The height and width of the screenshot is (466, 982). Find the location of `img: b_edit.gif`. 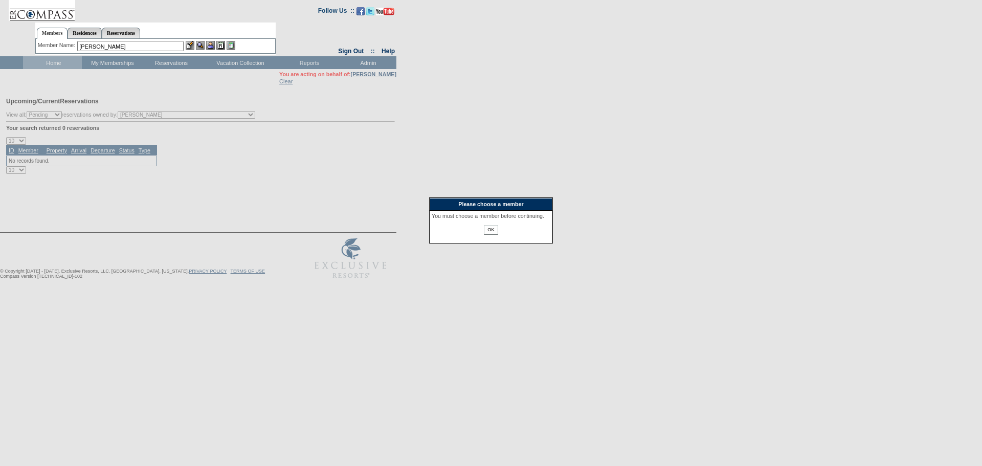

img: b_edit.gif is located at coordinates (190, 45).